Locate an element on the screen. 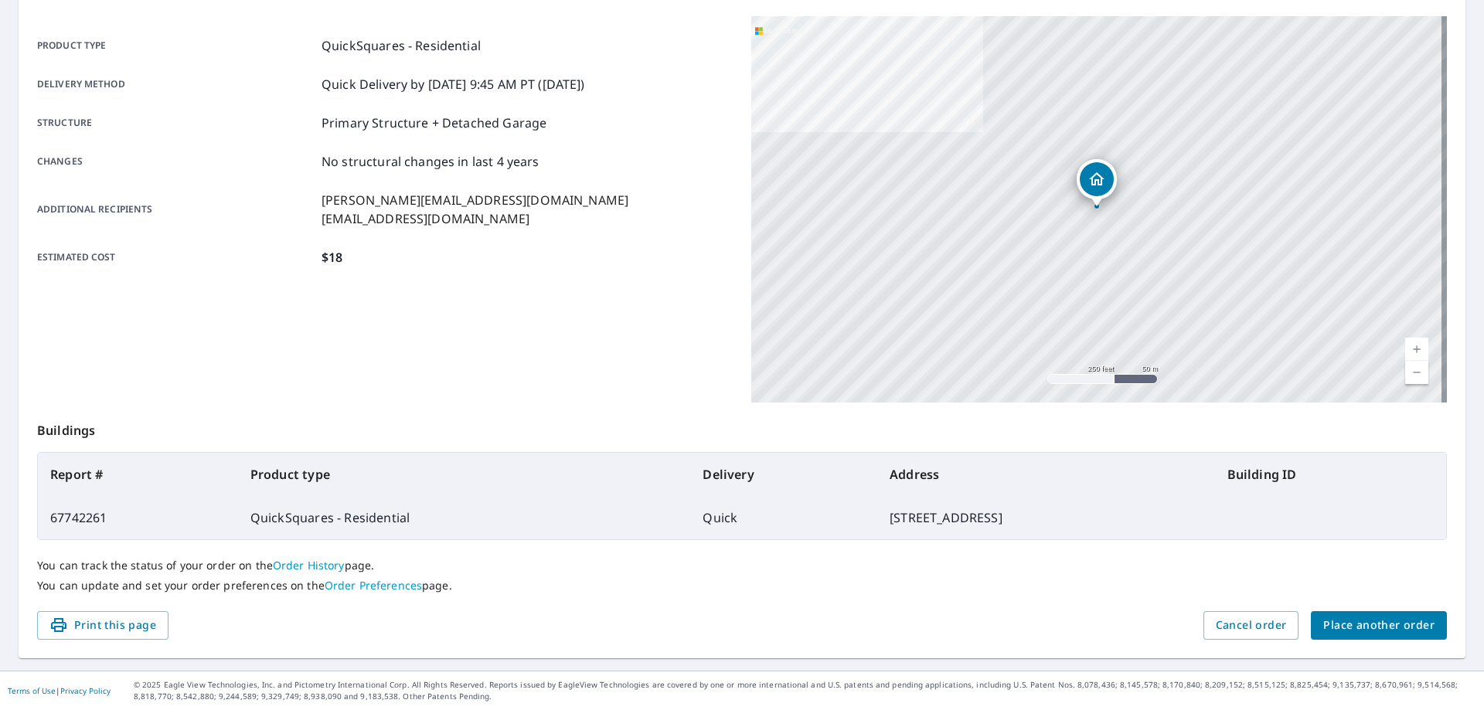 Image resolution: width=1484 pixels, height=710 pixels. p: Structure is located at coordinates (176, 123).